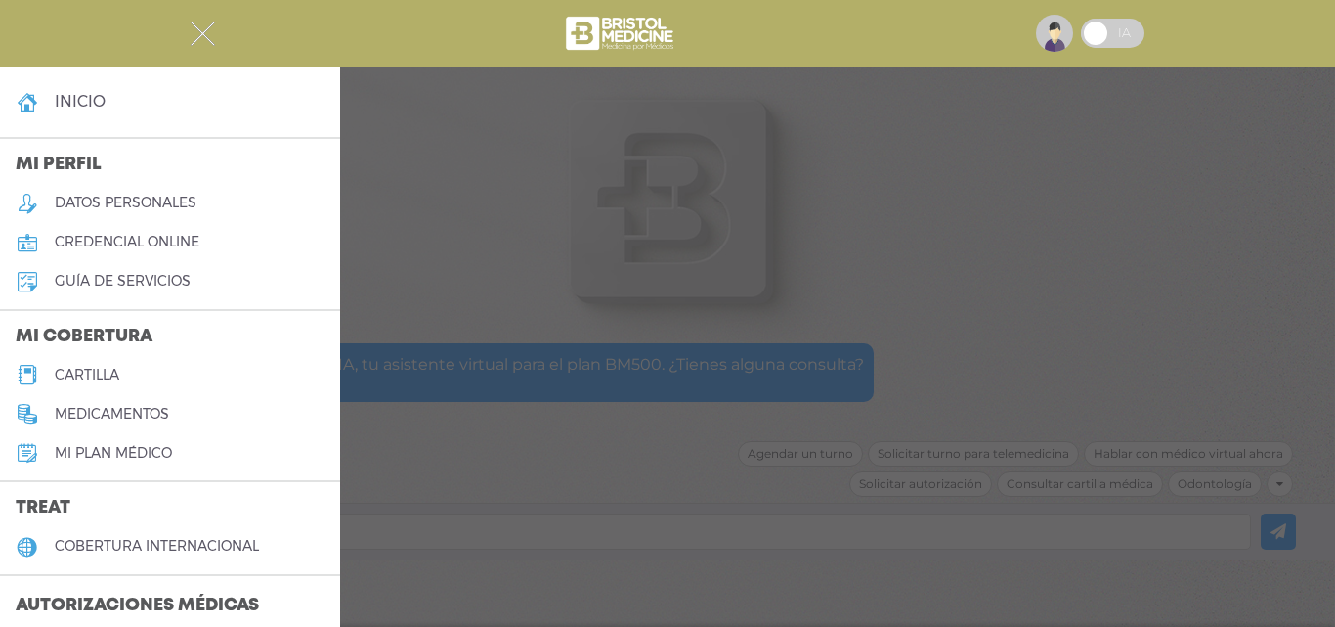  I want to click on img: Cober_menu-close-white.svg, so click(202, 33).